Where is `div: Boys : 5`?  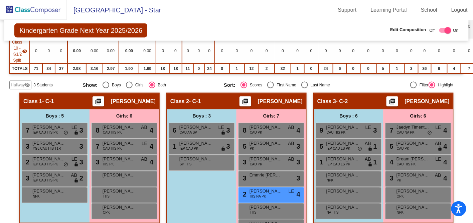
div: Boys : 5 is located at coordinates (55, 116).